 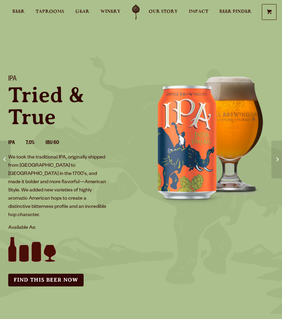 I want to click on span: Impact, so click(x=199, y=12).